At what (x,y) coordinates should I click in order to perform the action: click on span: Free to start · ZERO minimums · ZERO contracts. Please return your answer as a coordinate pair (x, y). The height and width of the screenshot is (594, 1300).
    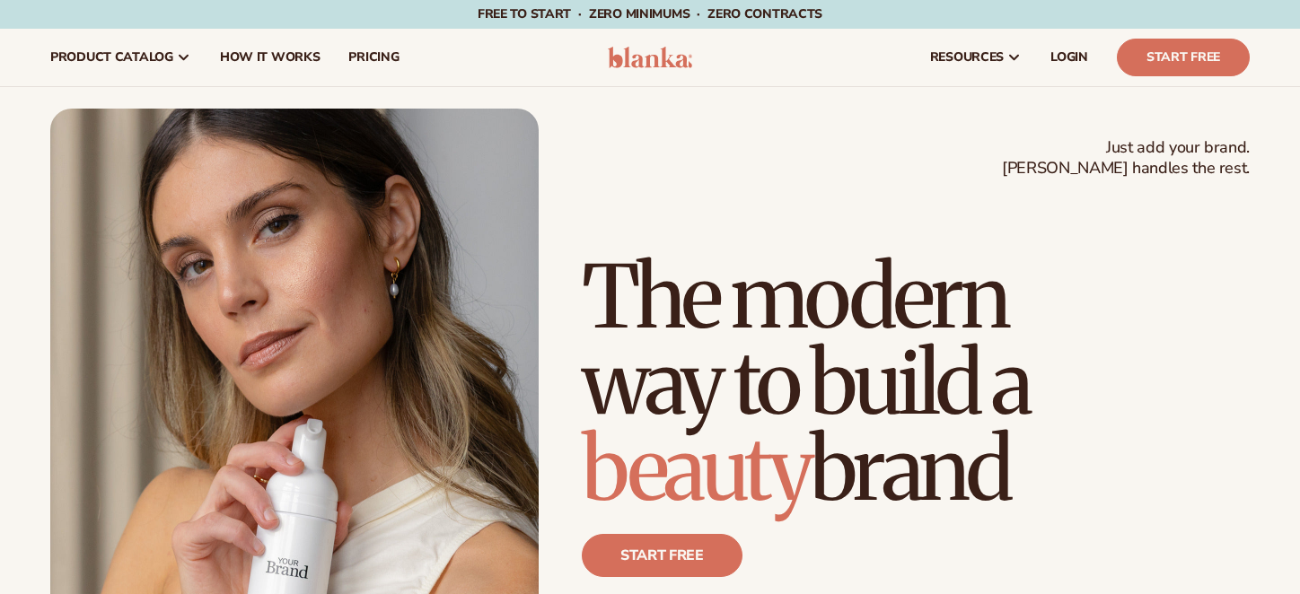
    Looking at the image, I should click on (650, 13).